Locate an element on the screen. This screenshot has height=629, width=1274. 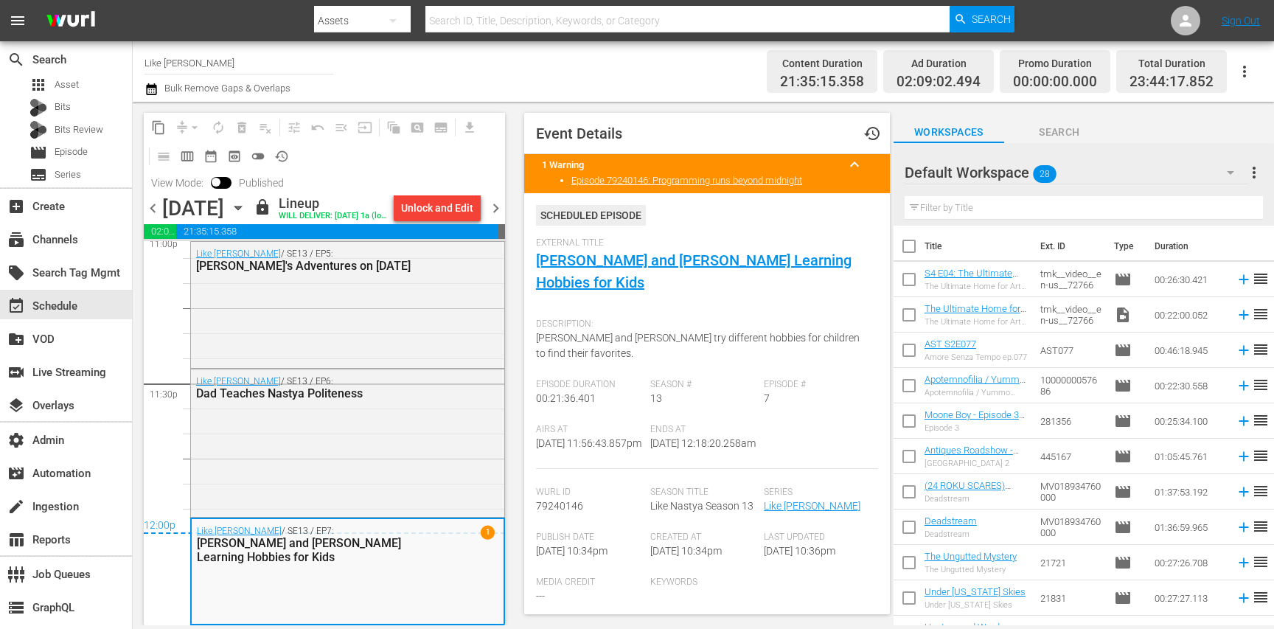
div: / SE13 / EP6: is located at coordinates (312, 388).